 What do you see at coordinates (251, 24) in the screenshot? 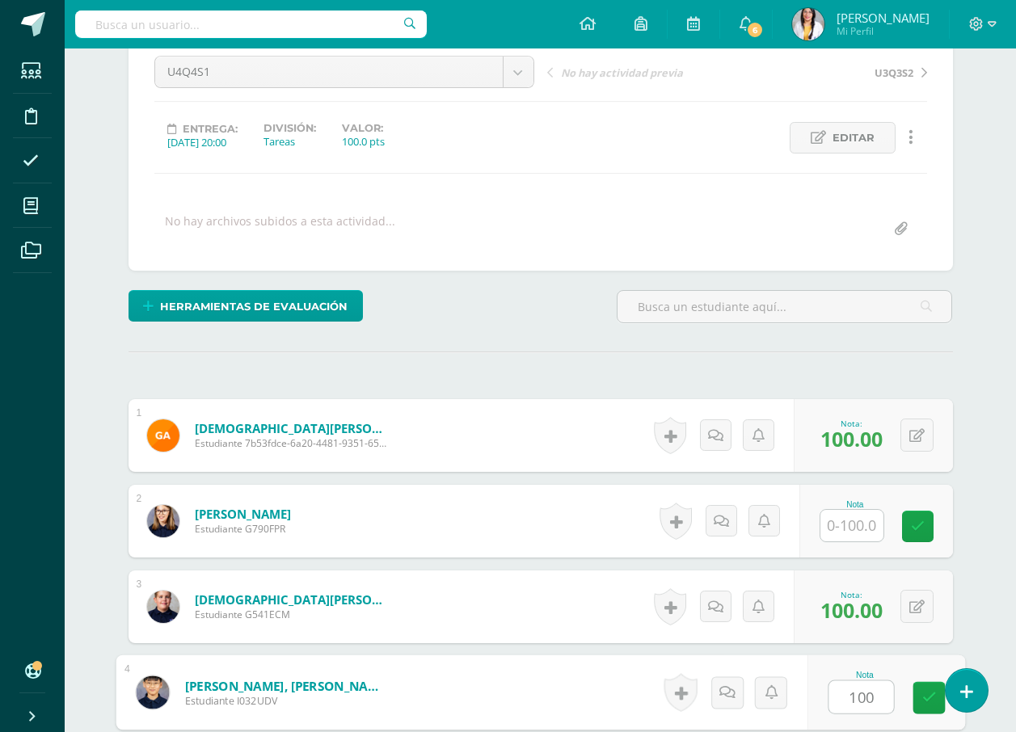
I see `input: Busca un usuario...` at bounding box center [251, 24].